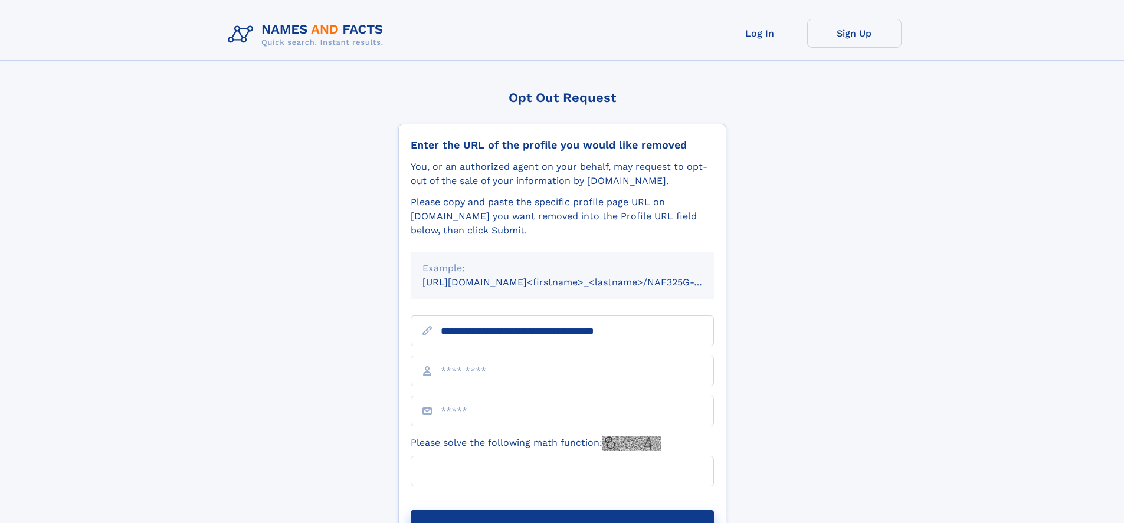 This screenshot has width=1124, height=523. Describe the element at coordinates (562, 97) in the screenshot. I see `div: Opt Out Request` at that location.